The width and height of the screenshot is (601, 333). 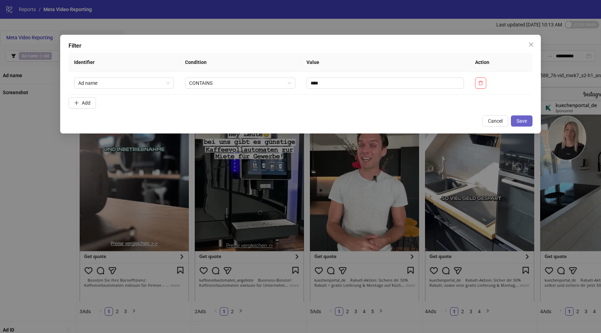 I want to click on span: delete, so click(x=481, y=83).